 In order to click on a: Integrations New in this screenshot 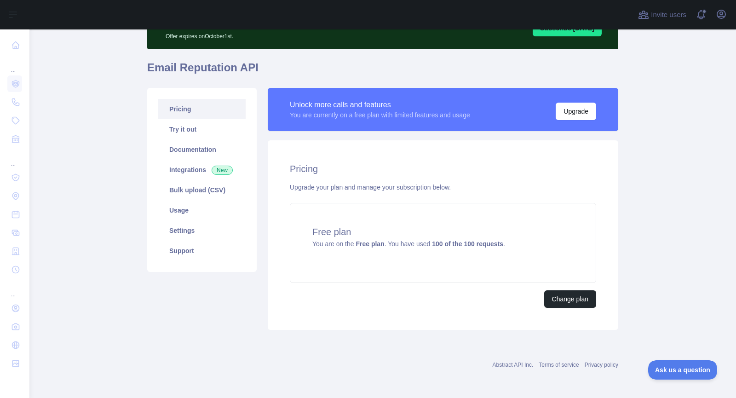, I will do `click(202, 170)`.